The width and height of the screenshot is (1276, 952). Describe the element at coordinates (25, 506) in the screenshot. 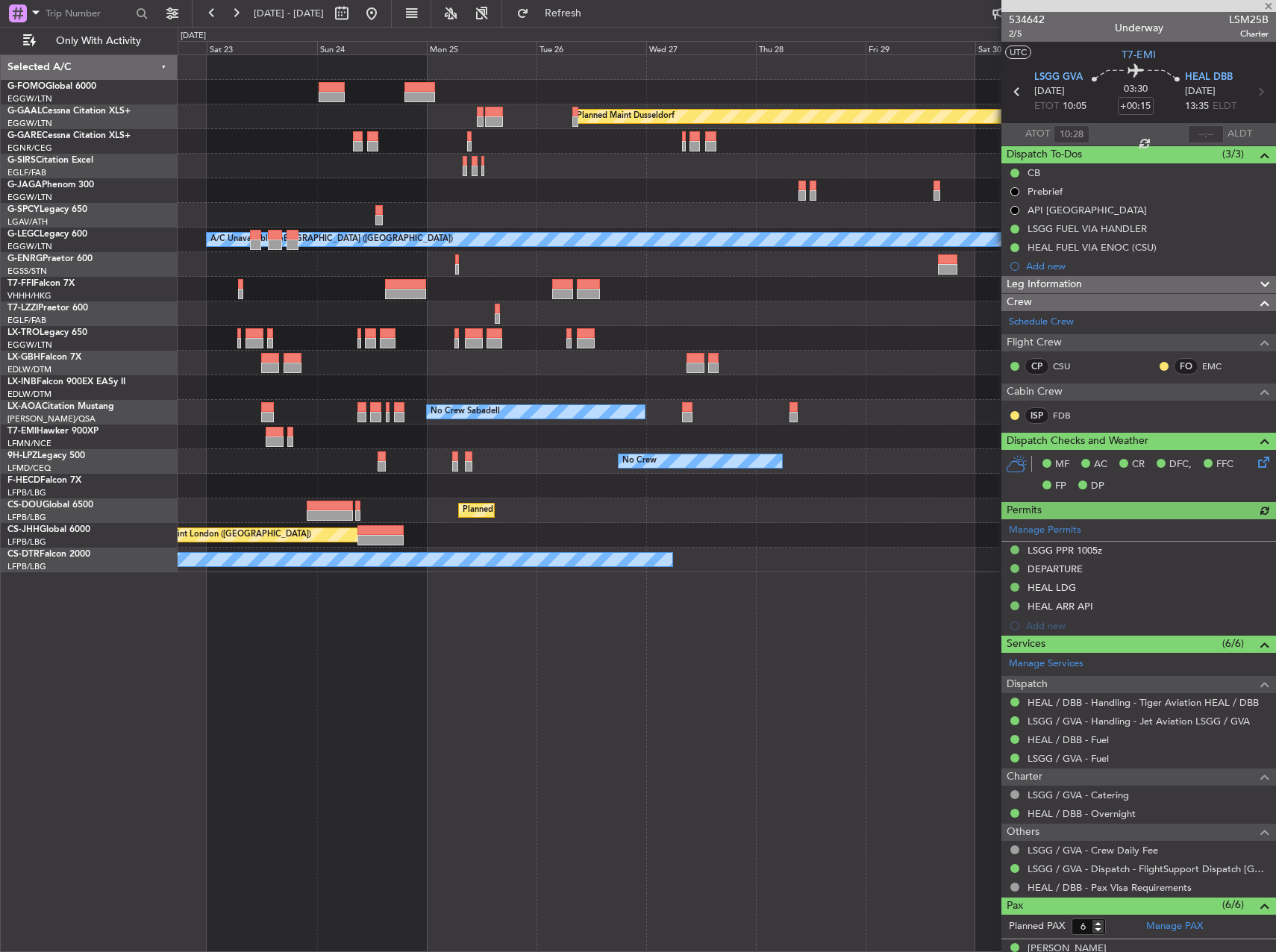

I see `span: CS-DOU` at that location.